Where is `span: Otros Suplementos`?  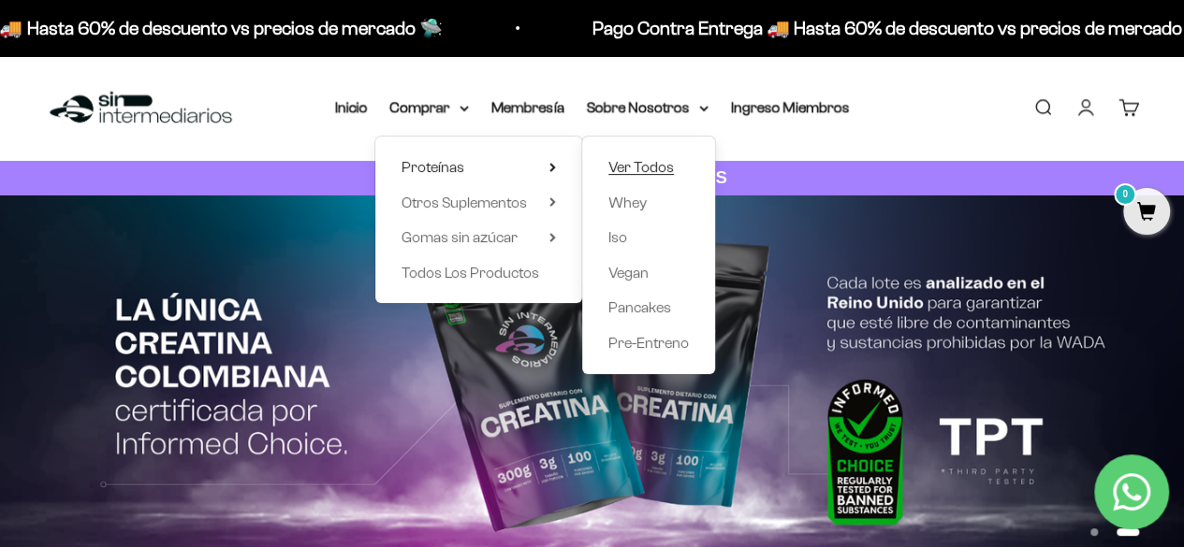 span: Otros Suplementos is located at coordinates (464, 202).